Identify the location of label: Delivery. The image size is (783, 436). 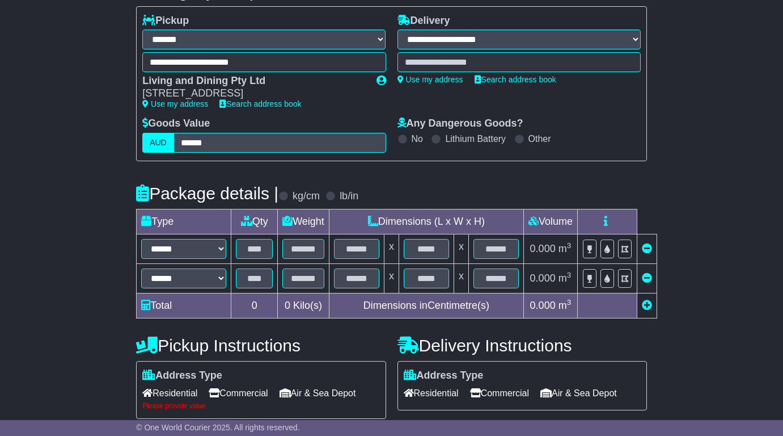
(424, 21).